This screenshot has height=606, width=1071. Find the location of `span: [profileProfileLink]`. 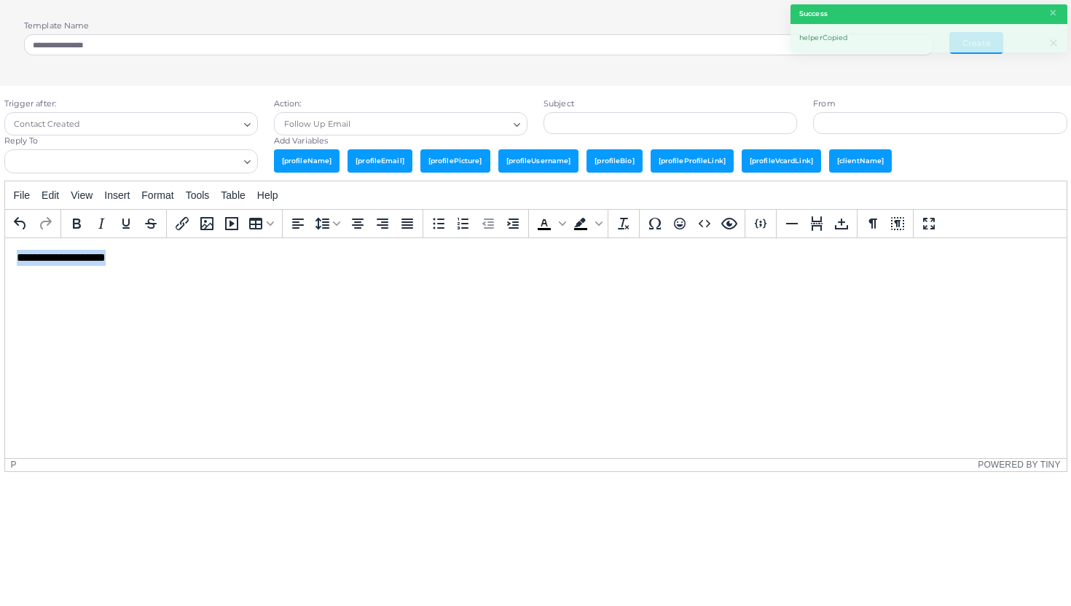

span: [profileProfileLink] is located at coordinates (692, 160).